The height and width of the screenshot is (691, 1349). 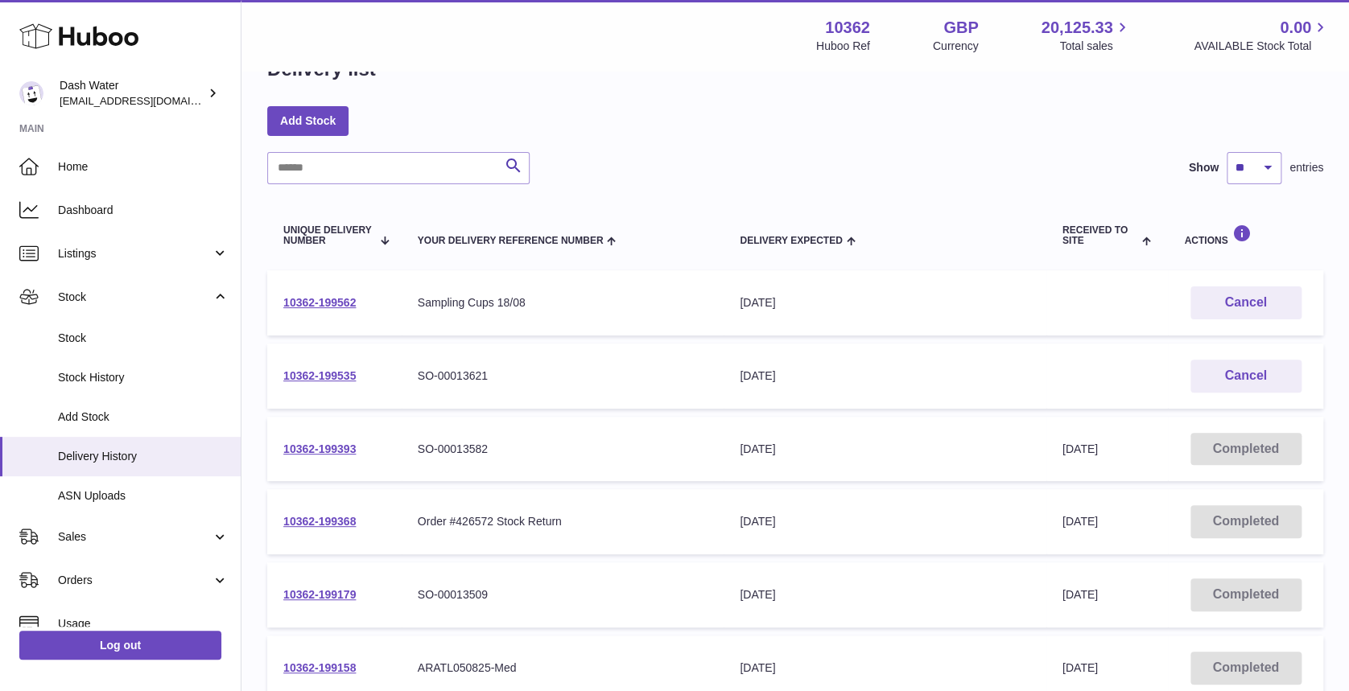 What do you see at coordinates (143, 417) in the screenshot?
I see `span: Add Stock` at bounding box center [143, 417].